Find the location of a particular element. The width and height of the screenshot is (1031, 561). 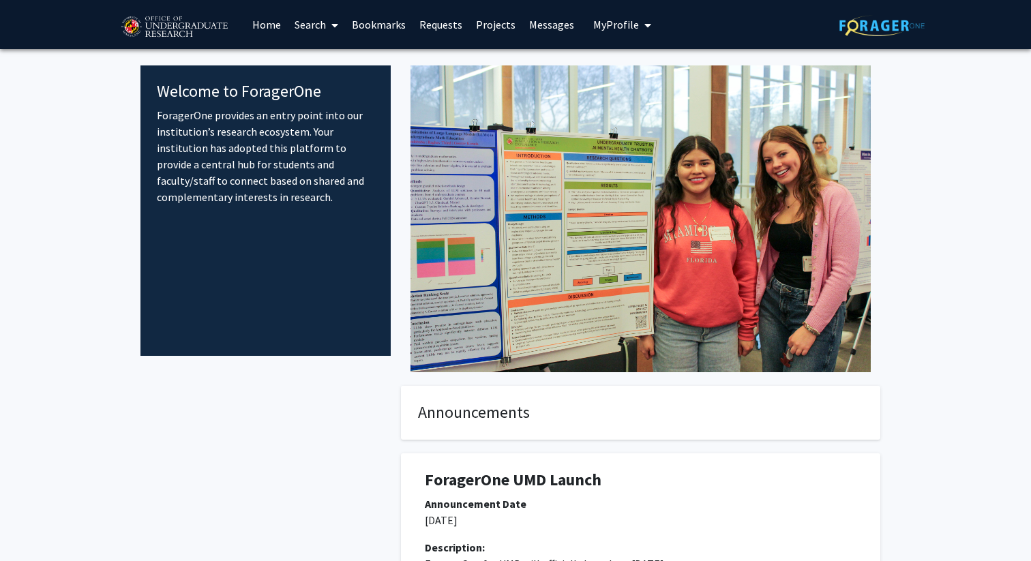

h1: ForagerOne UMD Launch is located at coordinates (641, 480).